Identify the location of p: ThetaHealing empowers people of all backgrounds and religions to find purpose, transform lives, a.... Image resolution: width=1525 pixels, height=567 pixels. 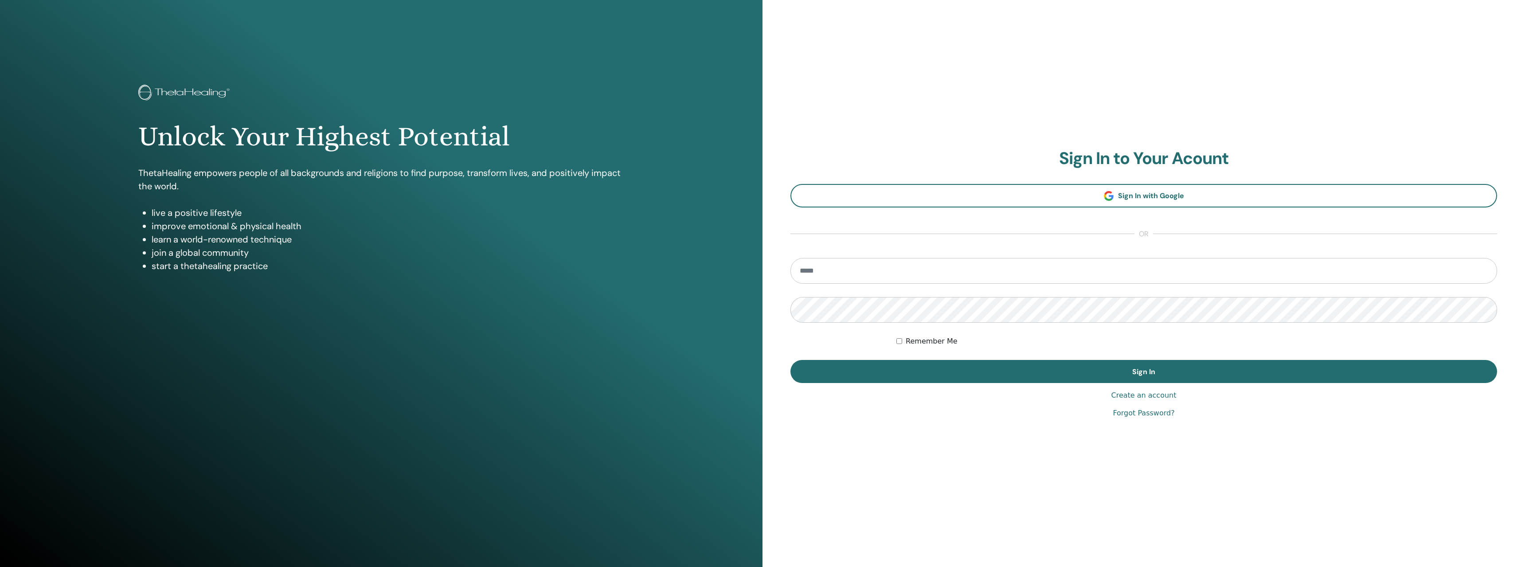
(381, 180).